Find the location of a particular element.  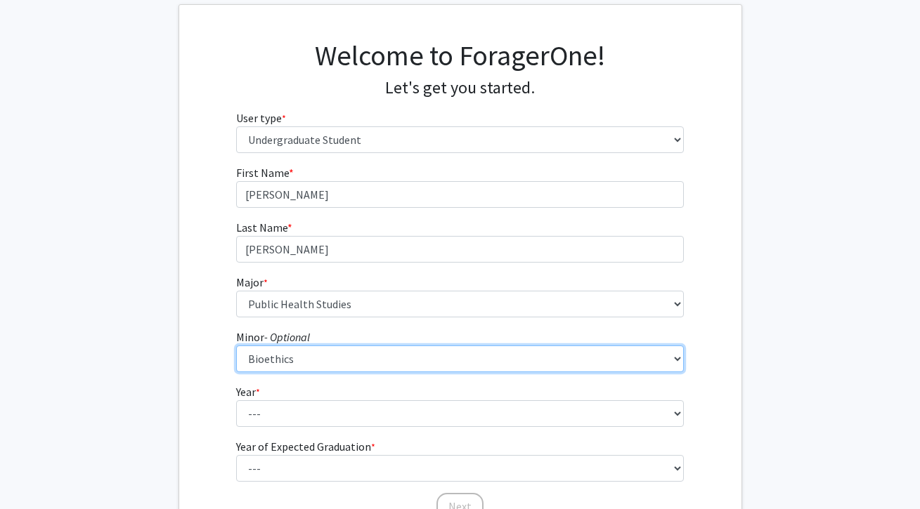

h1: Welcome to ForagerOne! is located at coordinates (460, 56).